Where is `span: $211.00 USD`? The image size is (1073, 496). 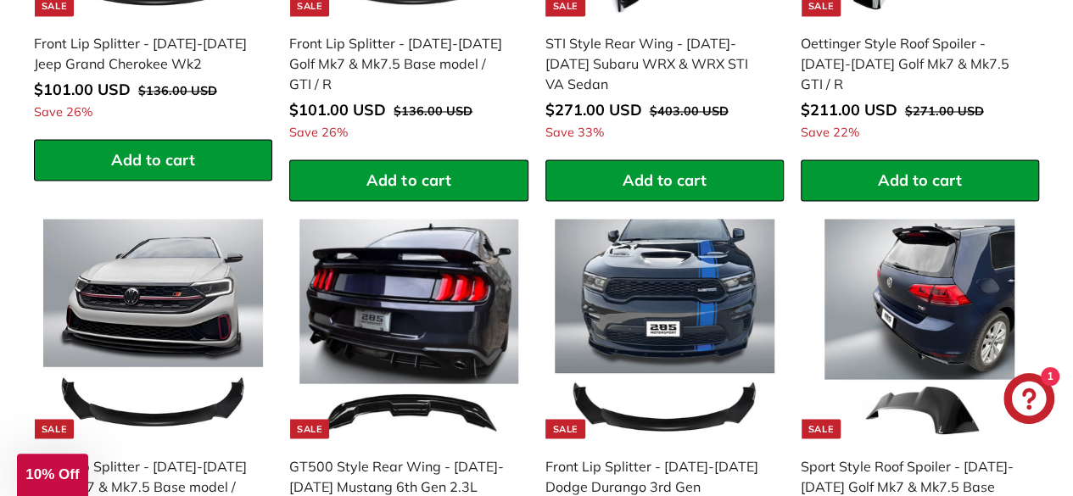 span: $211.00 USD is located at coordinates (849, 109).